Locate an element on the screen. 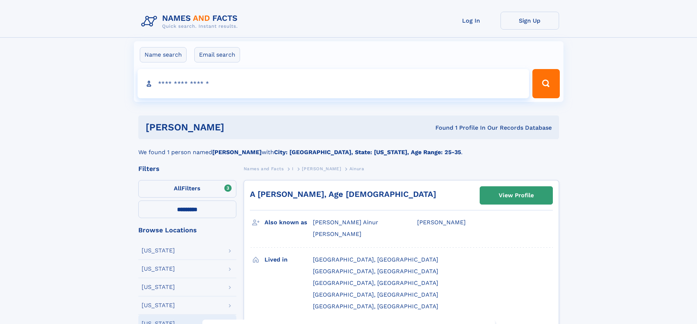 The height and width of the screenshot is (324, 697). span: Ainura is located at coordinates (357, 169).